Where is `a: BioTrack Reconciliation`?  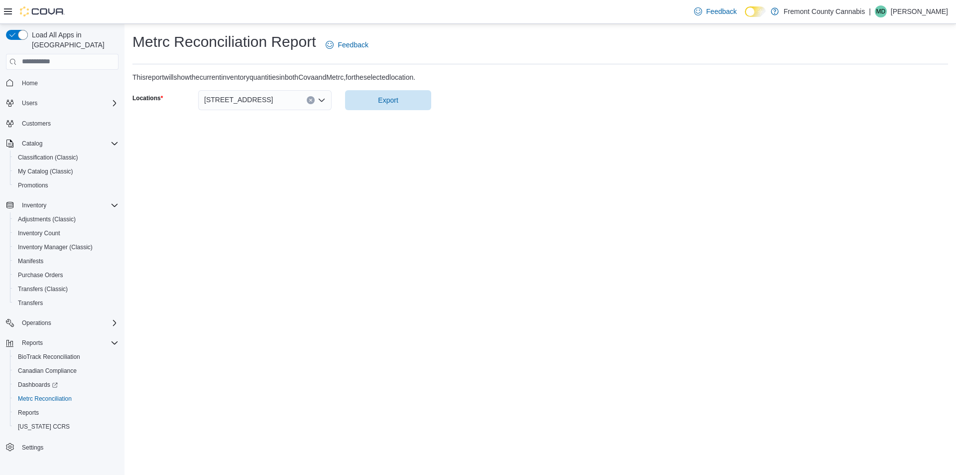 a: BioTrack Reconciliation is located at coordinates (49, 357).